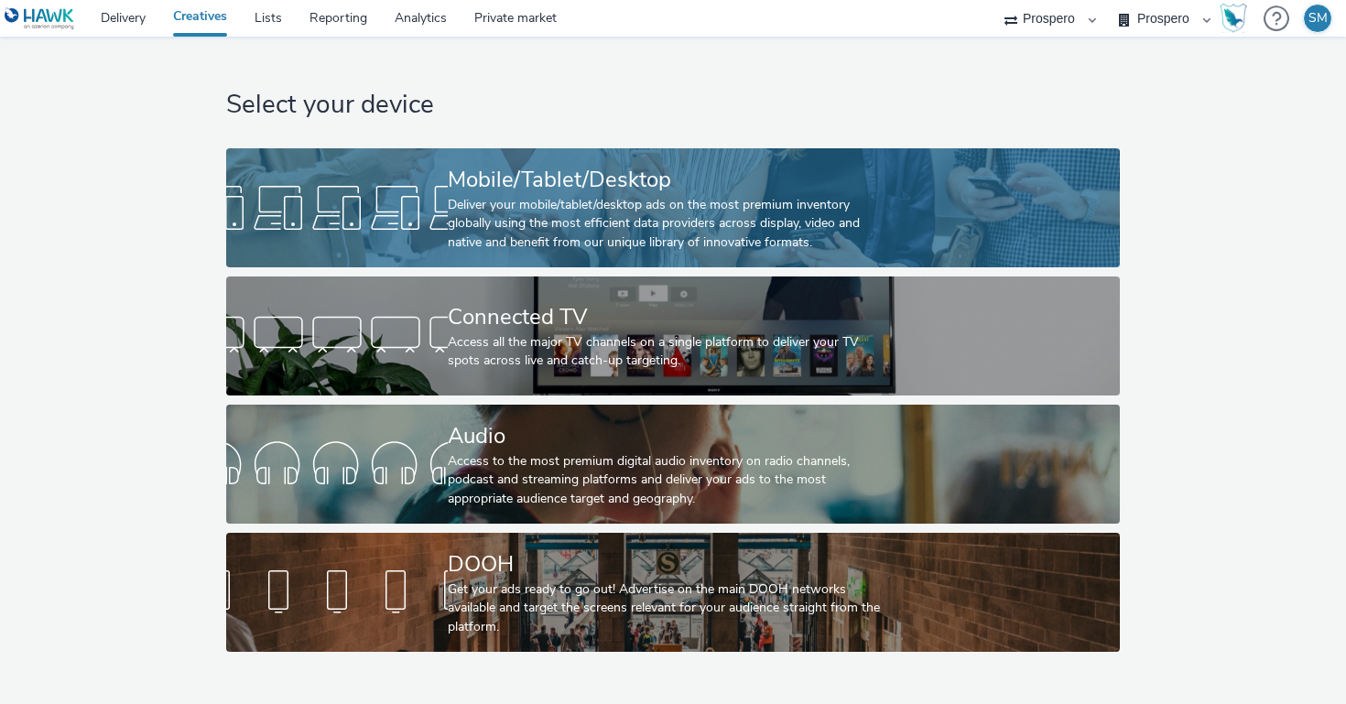  Describe the element at coordinates (1237, 18) in the screenshot. I see `a: Hawk Academy` at that location.